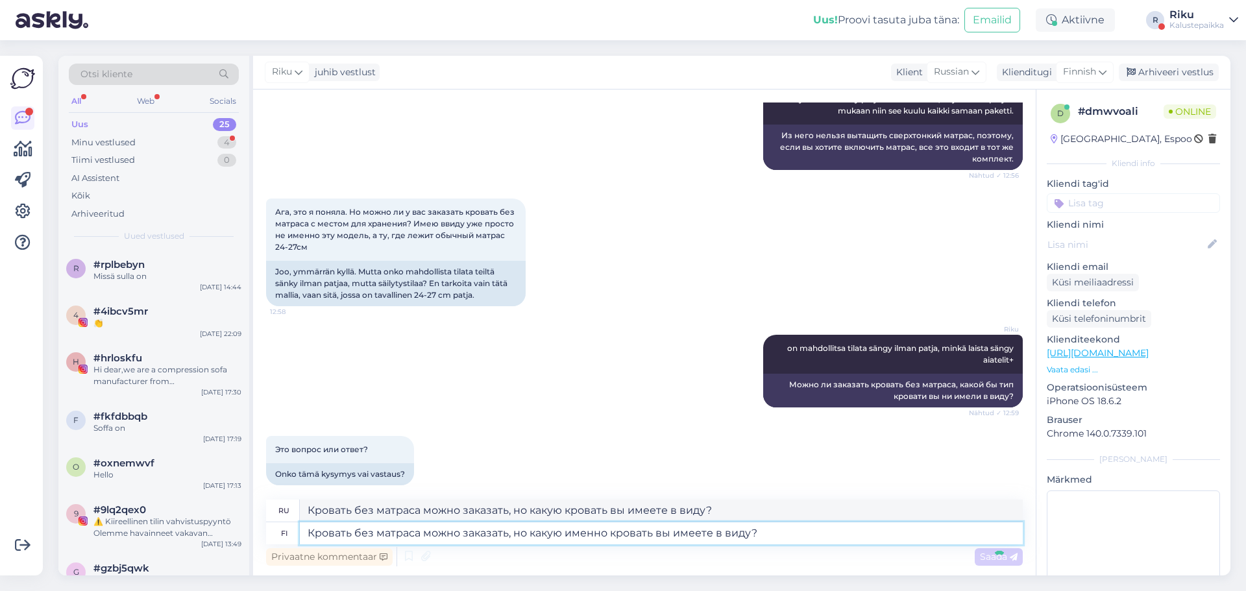  What do you see at coordinates (76, 101) in the screenshot?
I see `div: All` at bounding box center [76, 101].